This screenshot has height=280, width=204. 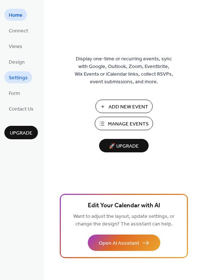 What do you see at coordinates (21, 109) in the screenshot?
I see `span: Contact Us` at bounding box center [21, 109].